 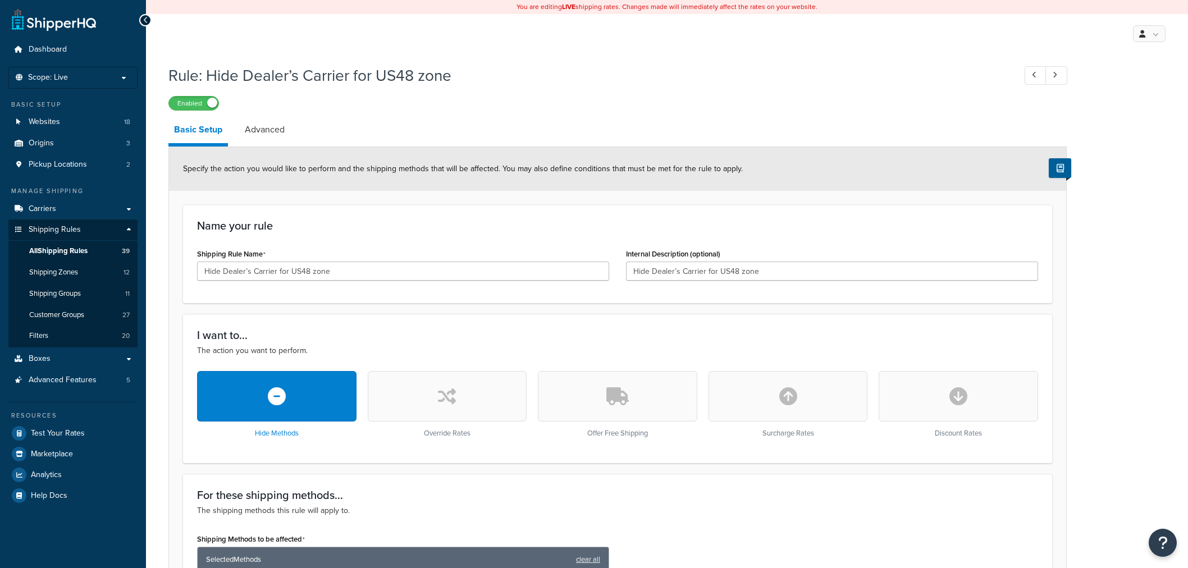 I want to click on li: Websites, so click(x=73, y=122).